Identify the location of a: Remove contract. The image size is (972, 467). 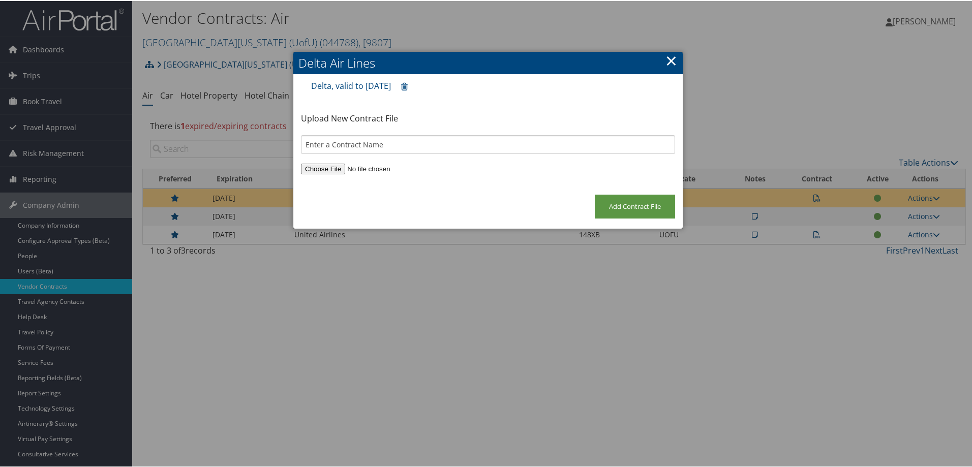
(404, 85).